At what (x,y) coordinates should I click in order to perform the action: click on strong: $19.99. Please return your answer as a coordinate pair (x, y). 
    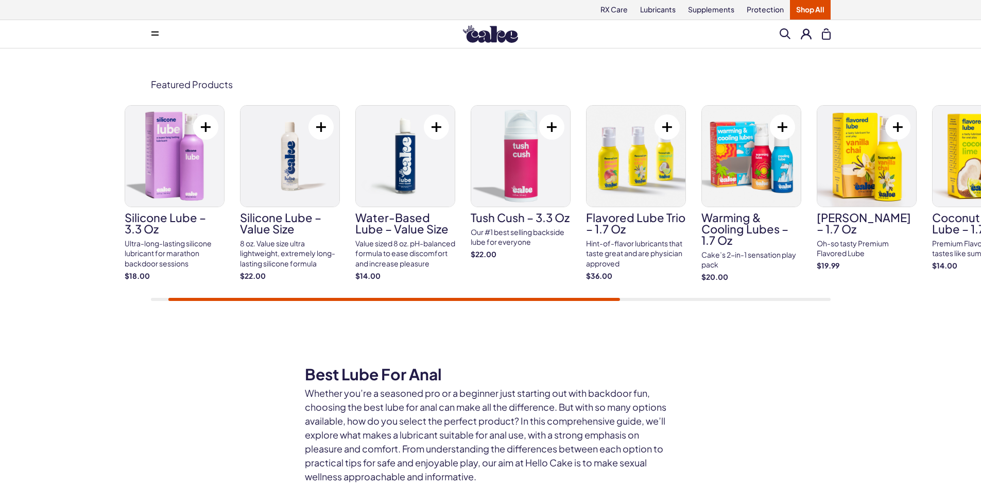
    Looking at the image, I should click on (866, 266).